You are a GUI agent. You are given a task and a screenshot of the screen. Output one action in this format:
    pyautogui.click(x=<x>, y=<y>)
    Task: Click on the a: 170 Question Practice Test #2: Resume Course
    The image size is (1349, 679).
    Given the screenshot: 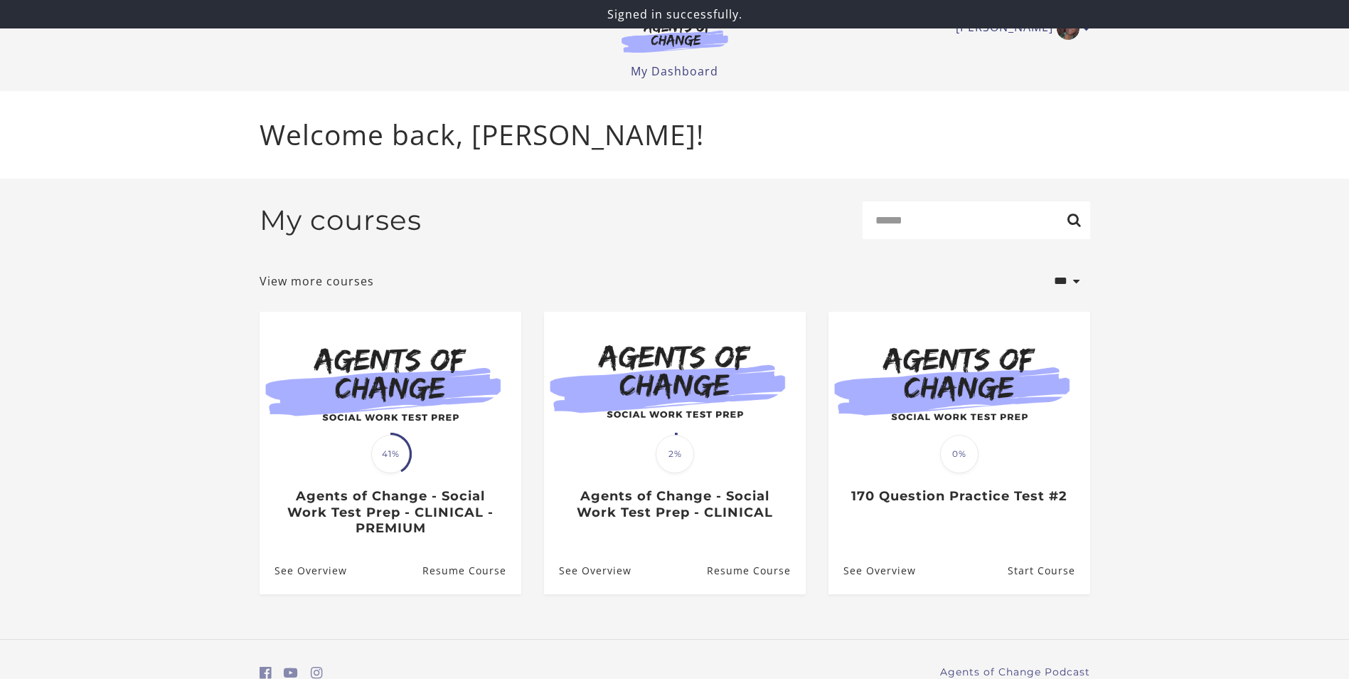 What is the action you would take?
    pyautogui.click(x=1048, y=570)
    